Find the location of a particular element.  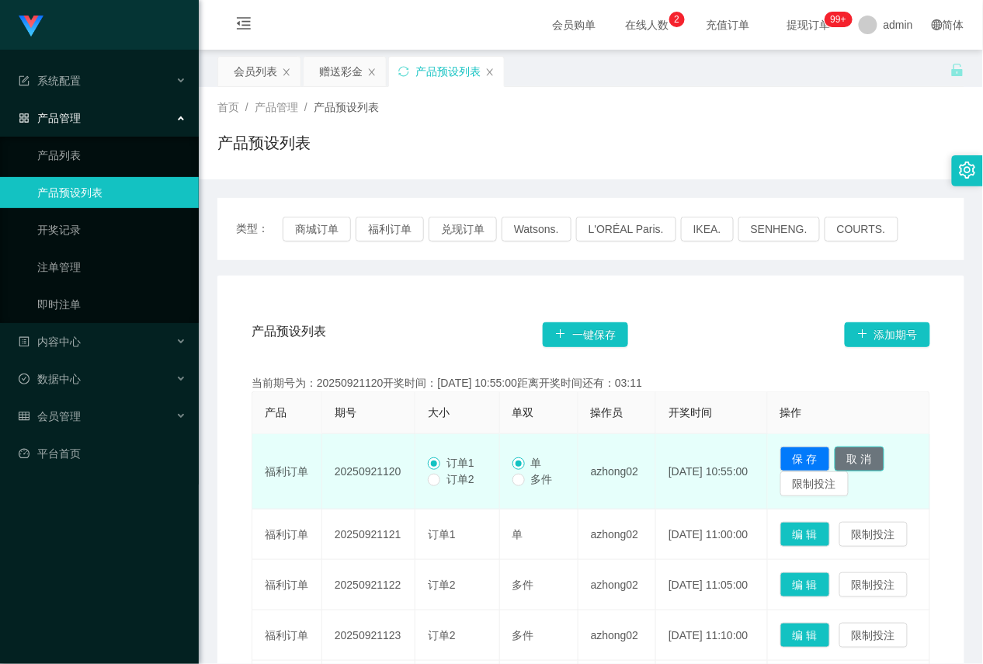

img: logo.9652507e.png is located at coordinates (31, 26).